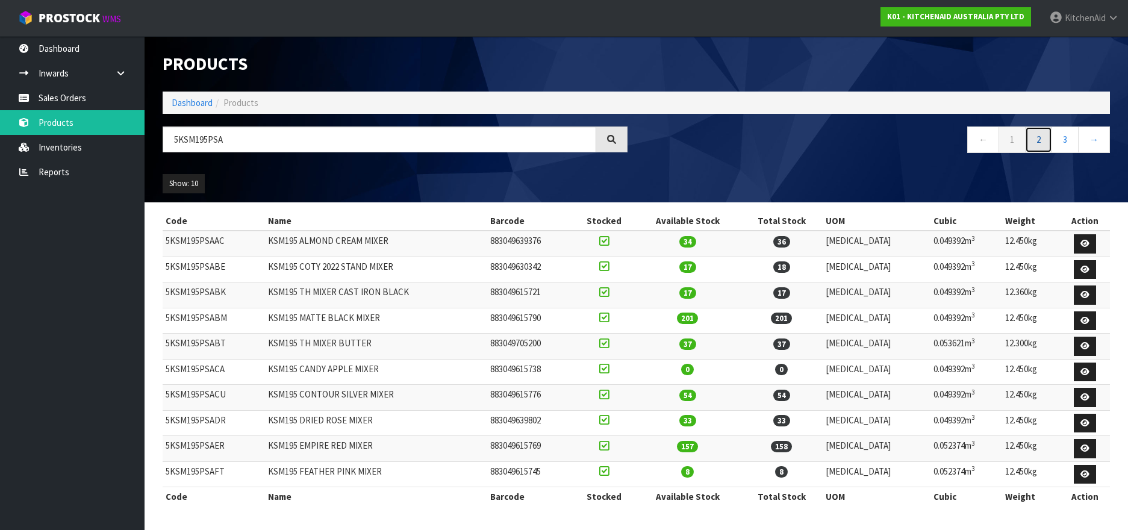  I want to click on a: 1, so click(1012, 139).